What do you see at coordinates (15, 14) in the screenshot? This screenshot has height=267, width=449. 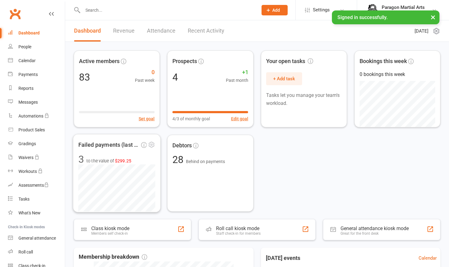 I see `a: Clubworx` at bounding box center [15, 14].